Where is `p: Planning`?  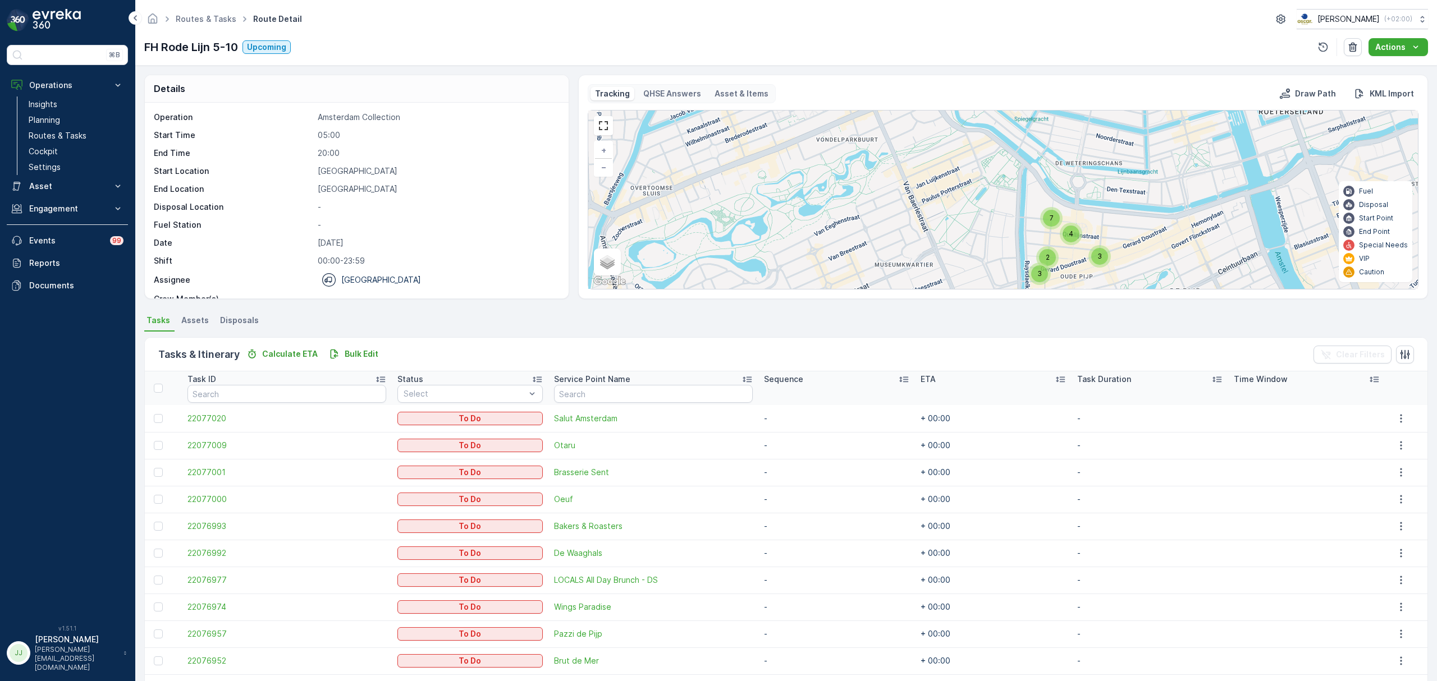
p: Planning is located at coordinates (44, 120).